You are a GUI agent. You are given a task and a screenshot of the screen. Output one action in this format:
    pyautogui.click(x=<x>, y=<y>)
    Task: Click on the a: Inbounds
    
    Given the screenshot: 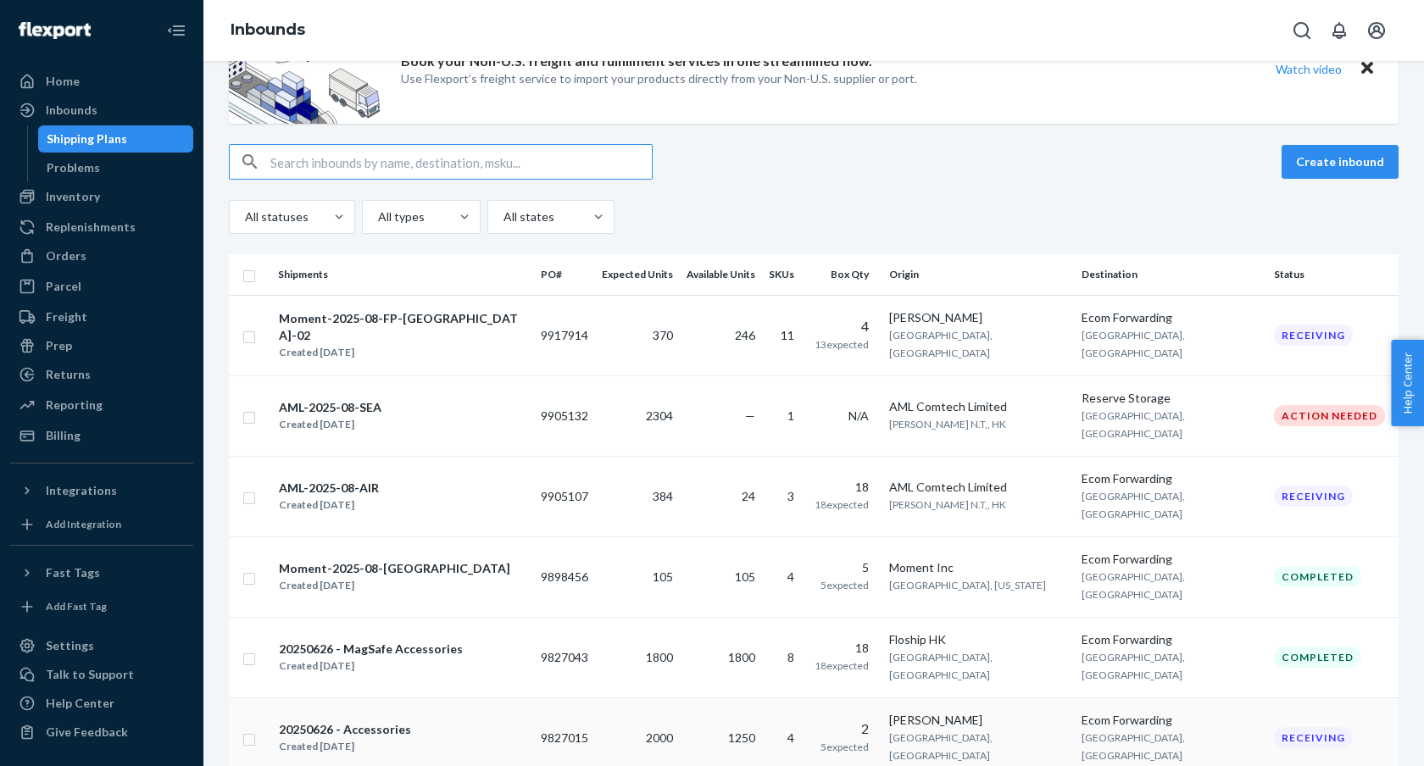 What is the action you would take?
    pyautogui.click(x=102, y=110)
    